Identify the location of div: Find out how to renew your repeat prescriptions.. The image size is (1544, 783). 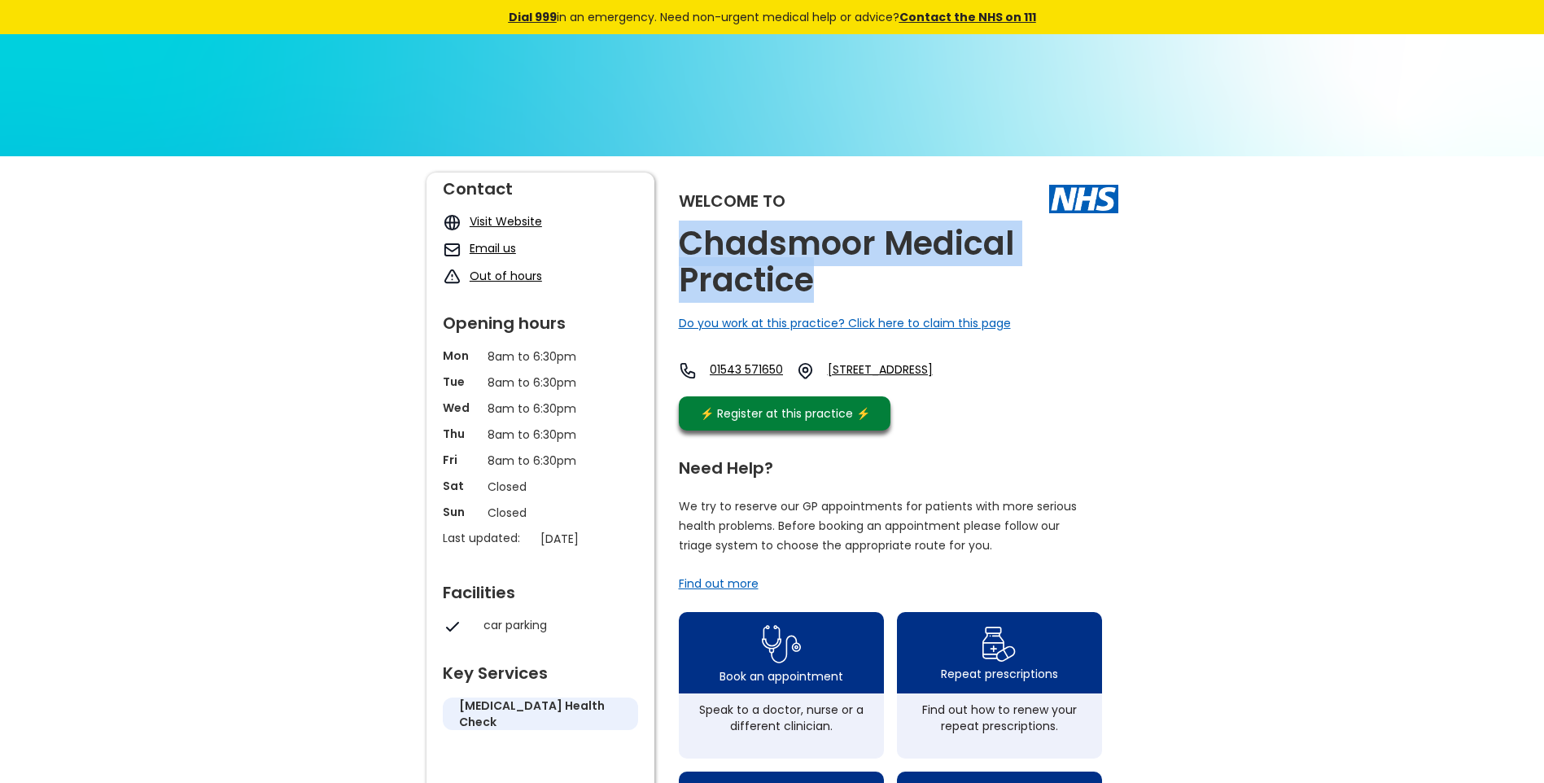
(1000, 718).